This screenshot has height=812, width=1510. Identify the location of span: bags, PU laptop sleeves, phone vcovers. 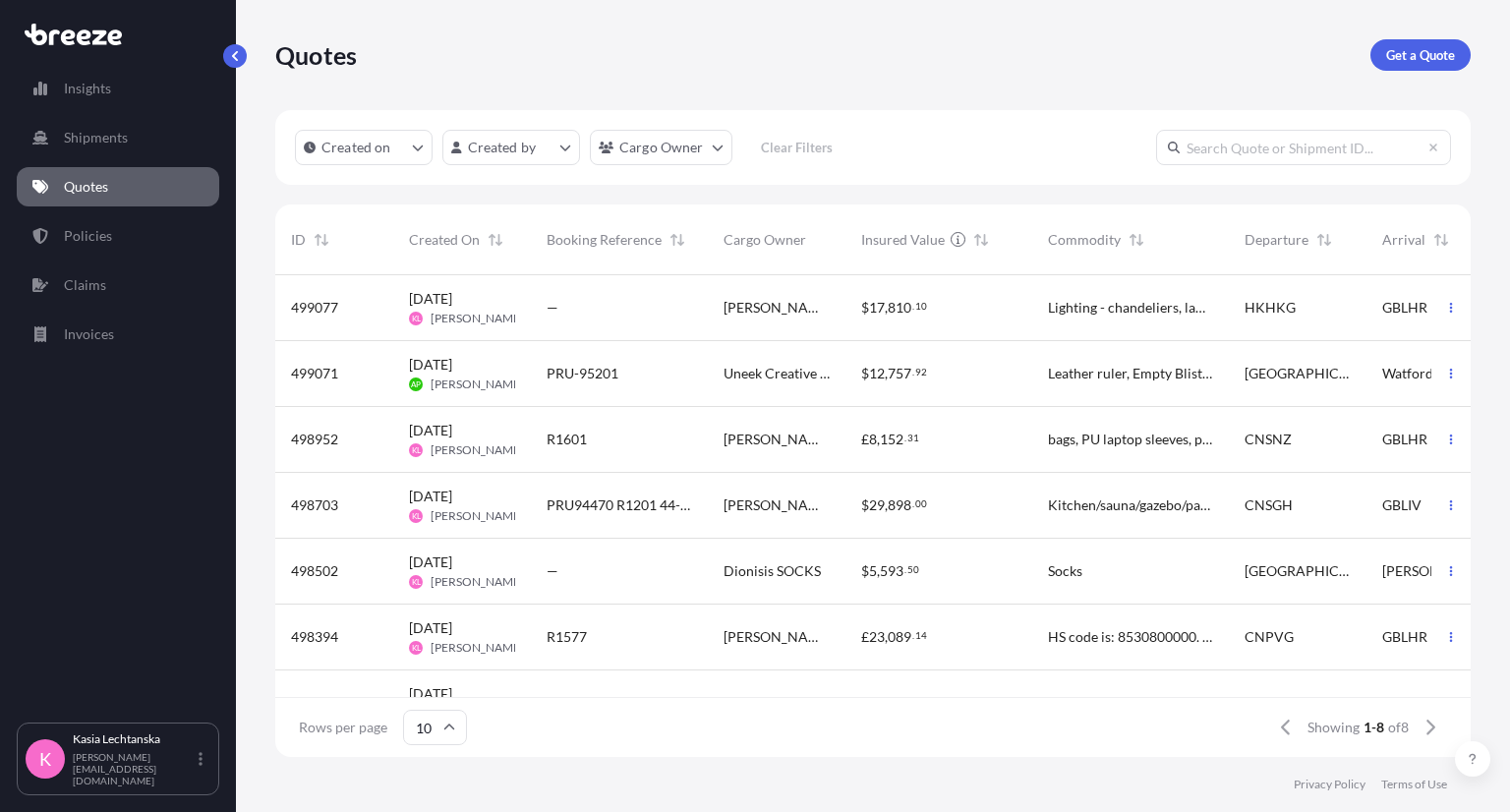
(1130, 439).